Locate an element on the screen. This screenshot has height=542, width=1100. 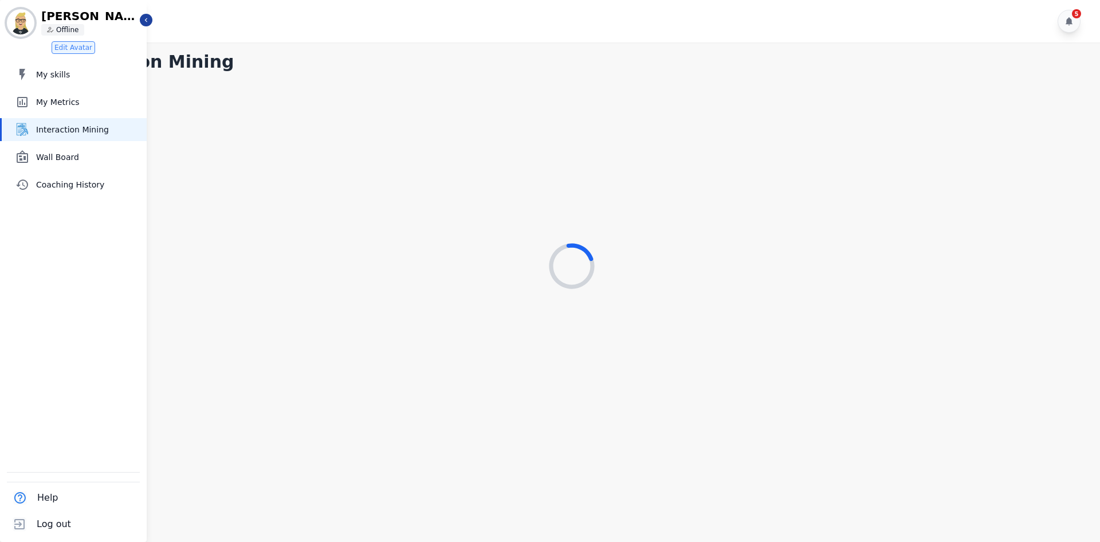
span: Log out is located at coordinates (54, 524).